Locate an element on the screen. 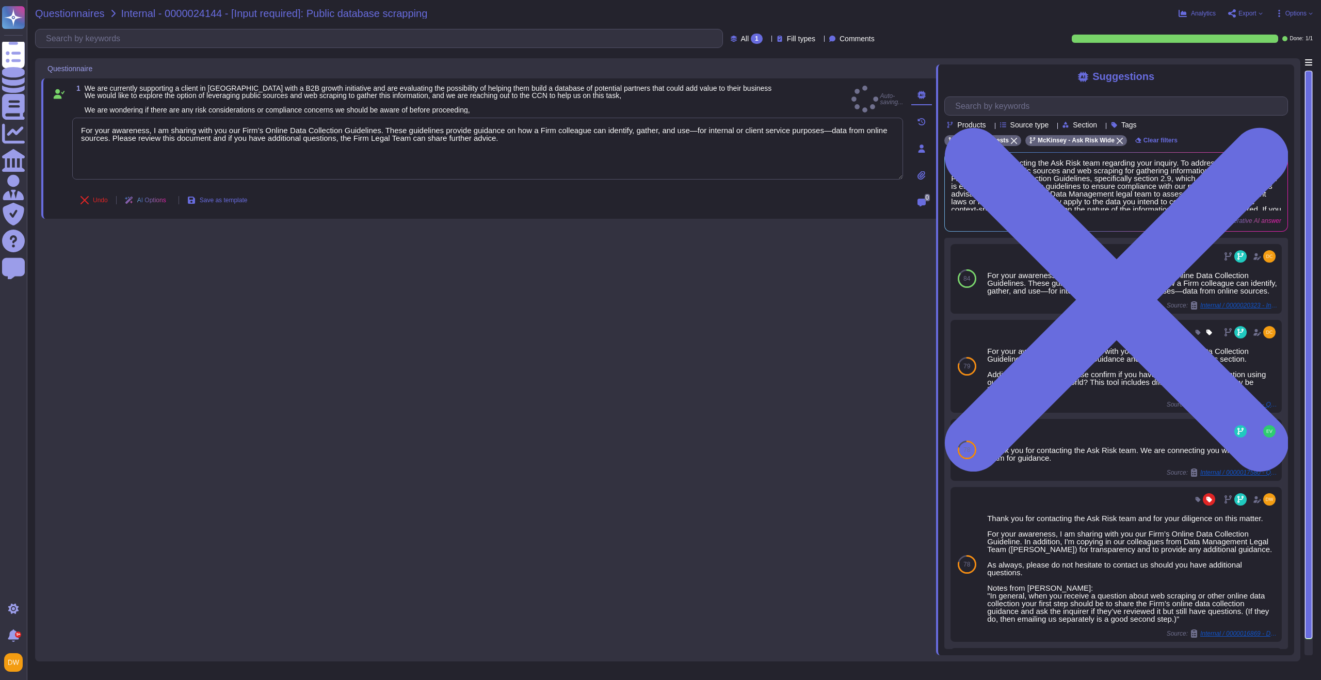 This screenshot has height=680, width=1321. span: Questionnaires is located at coordinates (70, 13).